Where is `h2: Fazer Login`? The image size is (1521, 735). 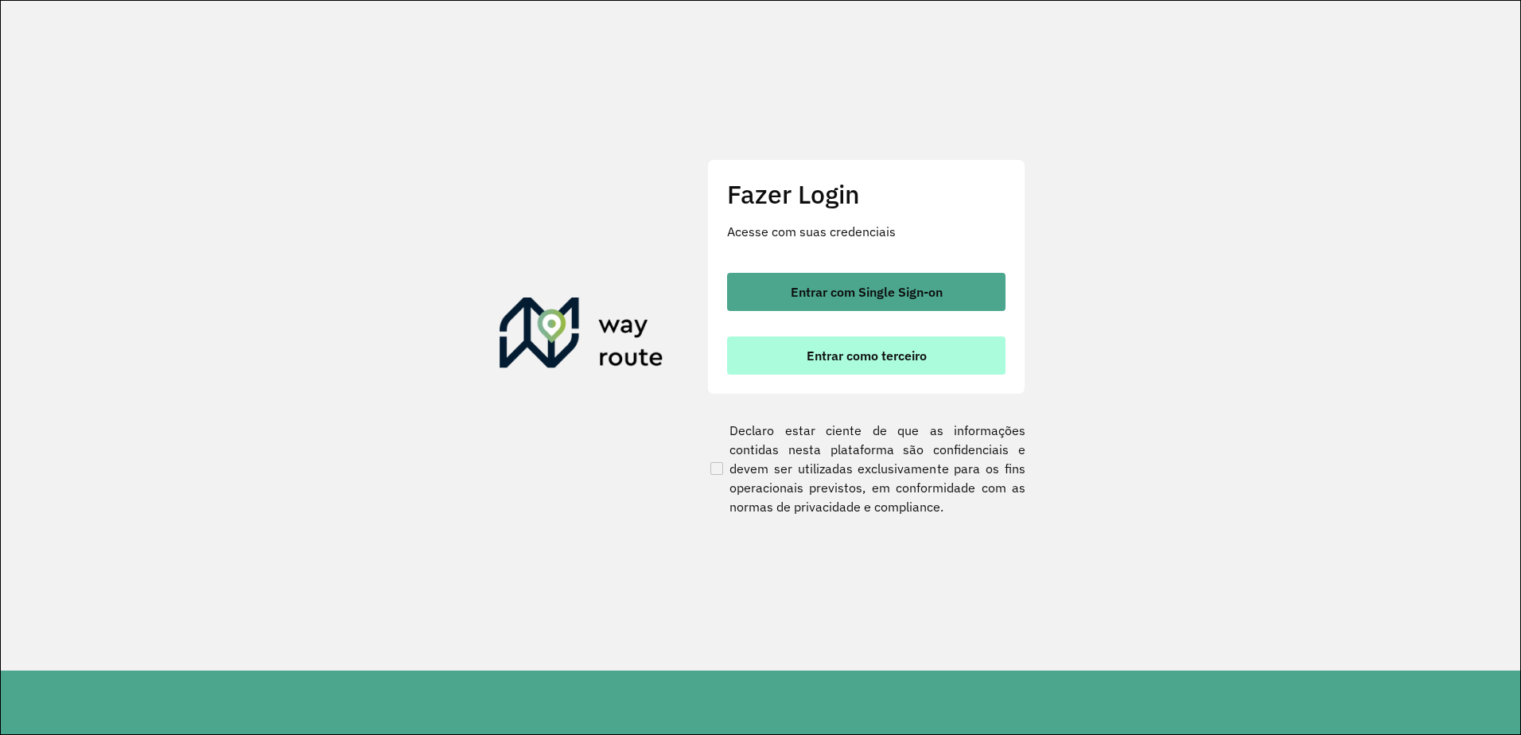
h2: Fazer Login is located at coordinates (866, 194).